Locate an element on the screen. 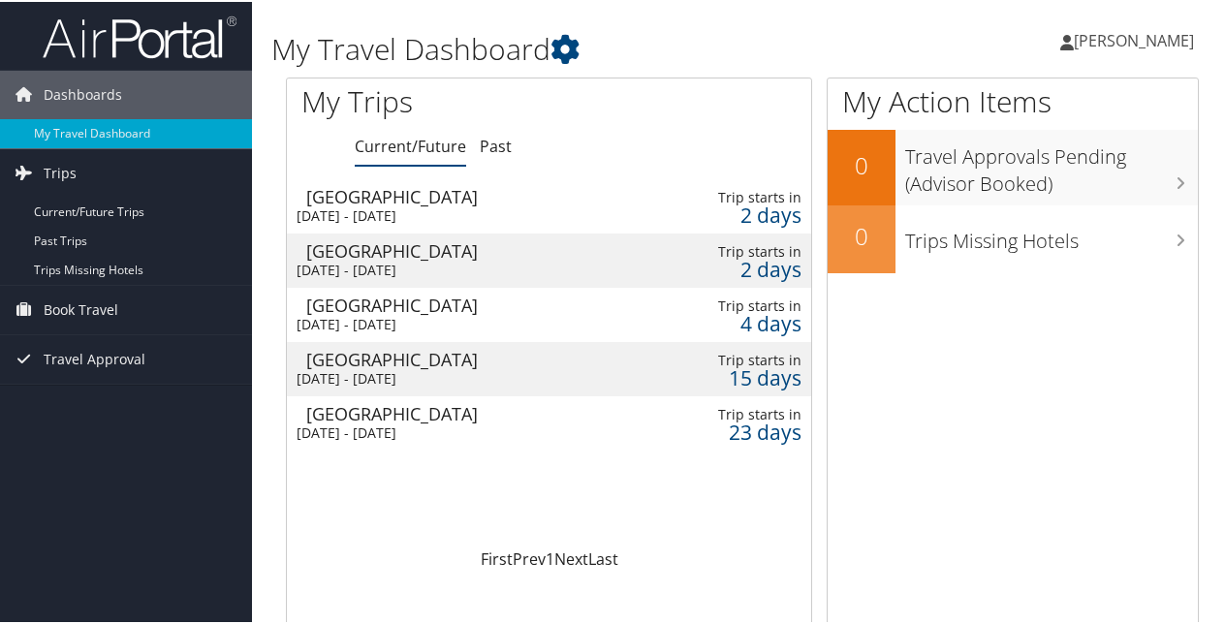 This screenshot has height=624, width=1225. span: Travel Approval is located at coordinates (94, 358).